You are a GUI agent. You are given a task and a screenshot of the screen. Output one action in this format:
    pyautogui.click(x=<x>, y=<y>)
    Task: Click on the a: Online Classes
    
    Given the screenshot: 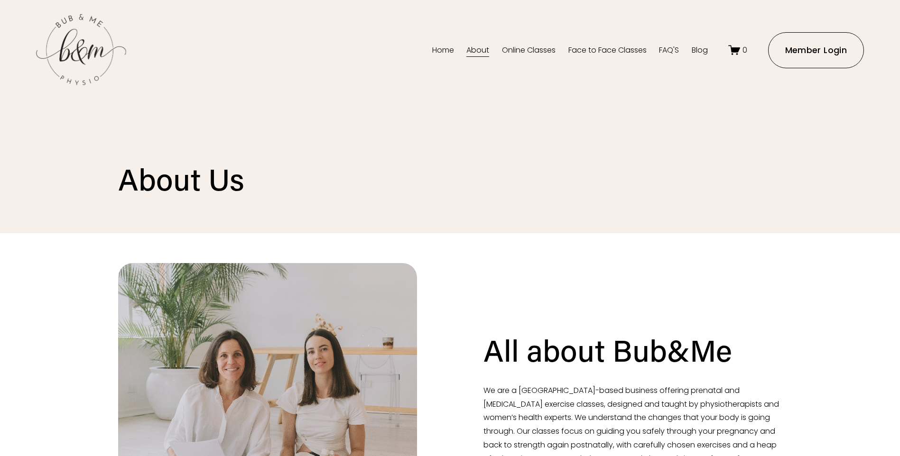 What is the action you would take?
    pyautogui.click(x=528, y=50)
    